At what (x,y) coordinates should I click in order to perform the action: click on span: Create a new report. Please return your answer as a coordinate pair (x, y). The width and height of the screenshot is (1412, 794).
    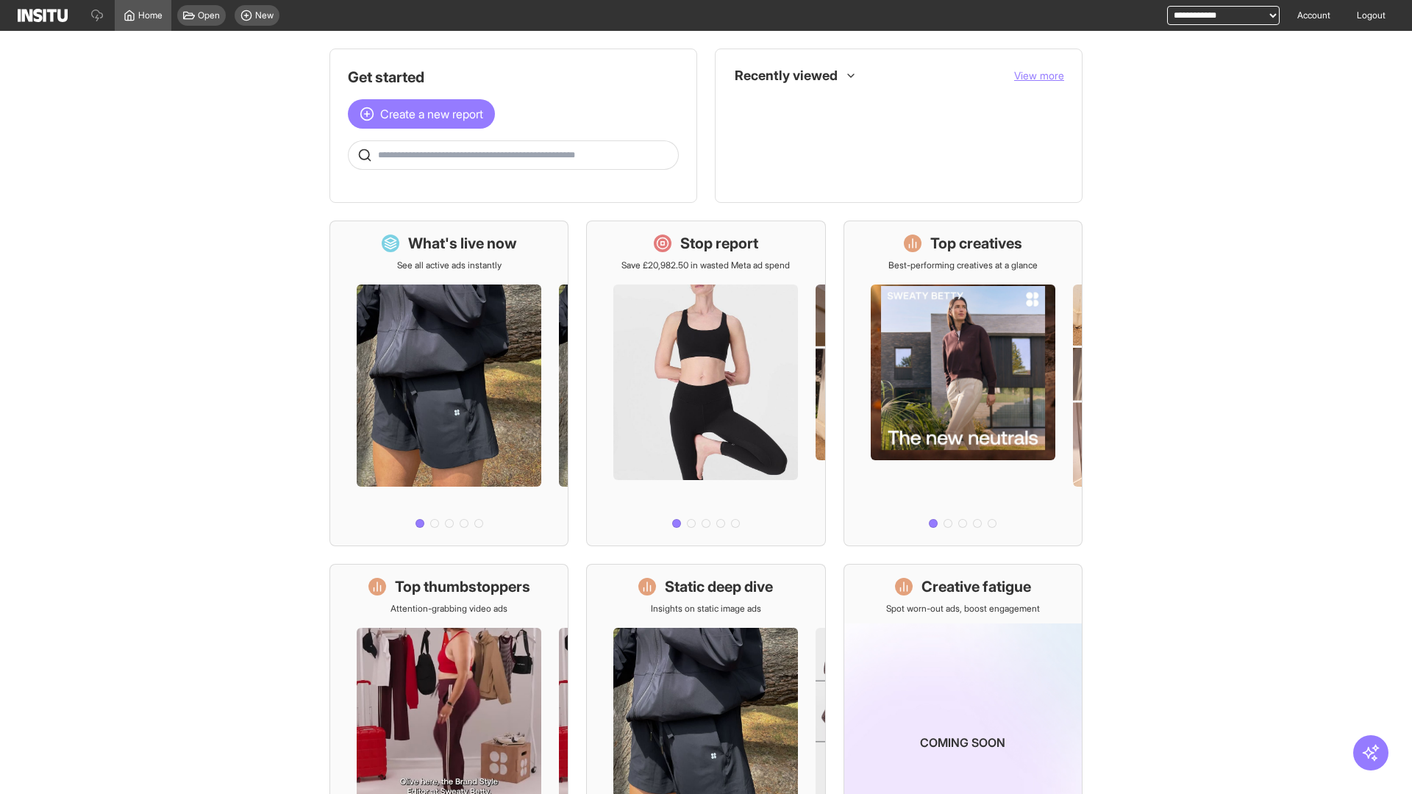
    Looking at the image, I should click on (432, 114).